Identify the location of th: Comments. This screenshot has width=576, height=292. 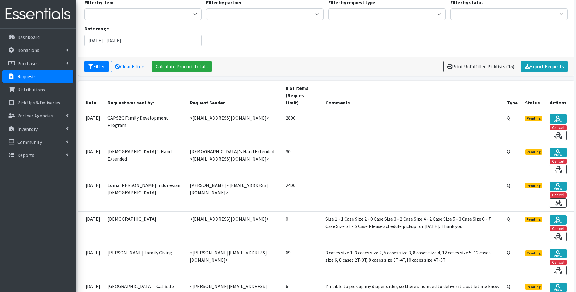
(413, 95).